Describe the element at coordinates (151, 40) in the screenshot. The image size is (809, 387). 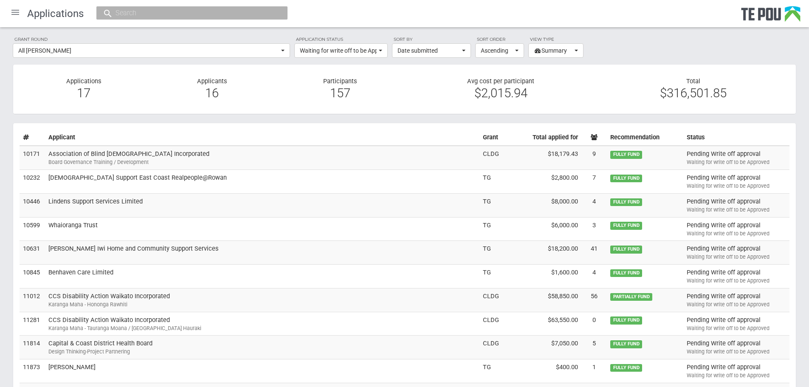
I see `label: Grant round` at that location.